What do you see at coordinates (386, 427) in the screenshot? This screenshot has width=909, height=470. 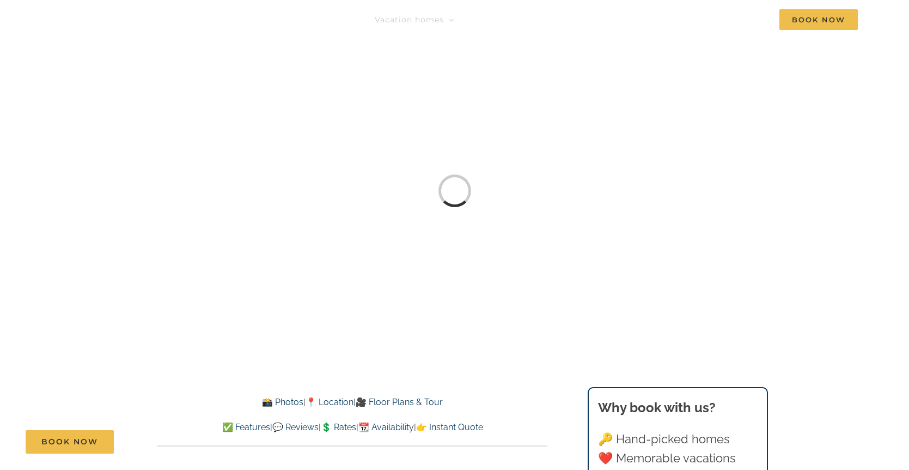 I see `a: 📆 Availability` at bounding box center [386, 427].